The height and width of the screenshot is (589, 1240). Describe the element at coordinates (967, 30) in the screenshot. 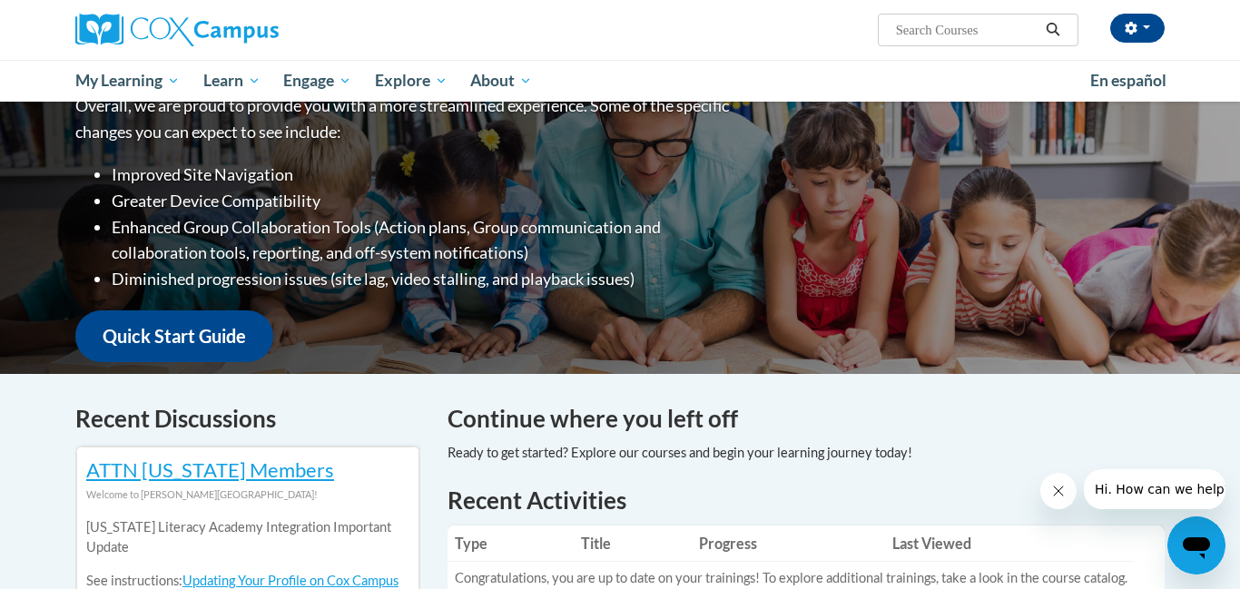

I see `input: Search Courses` at that location.